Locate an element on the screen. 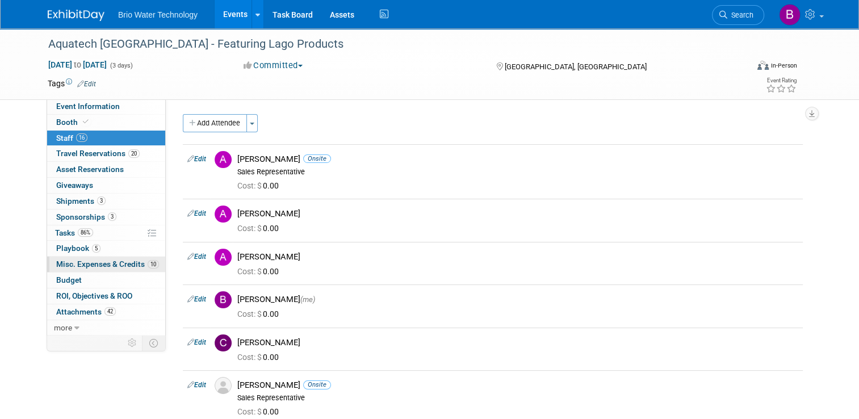 This screenshot has height=419, width=859. img: ExhibitDay is located at coordinates (76, 15).